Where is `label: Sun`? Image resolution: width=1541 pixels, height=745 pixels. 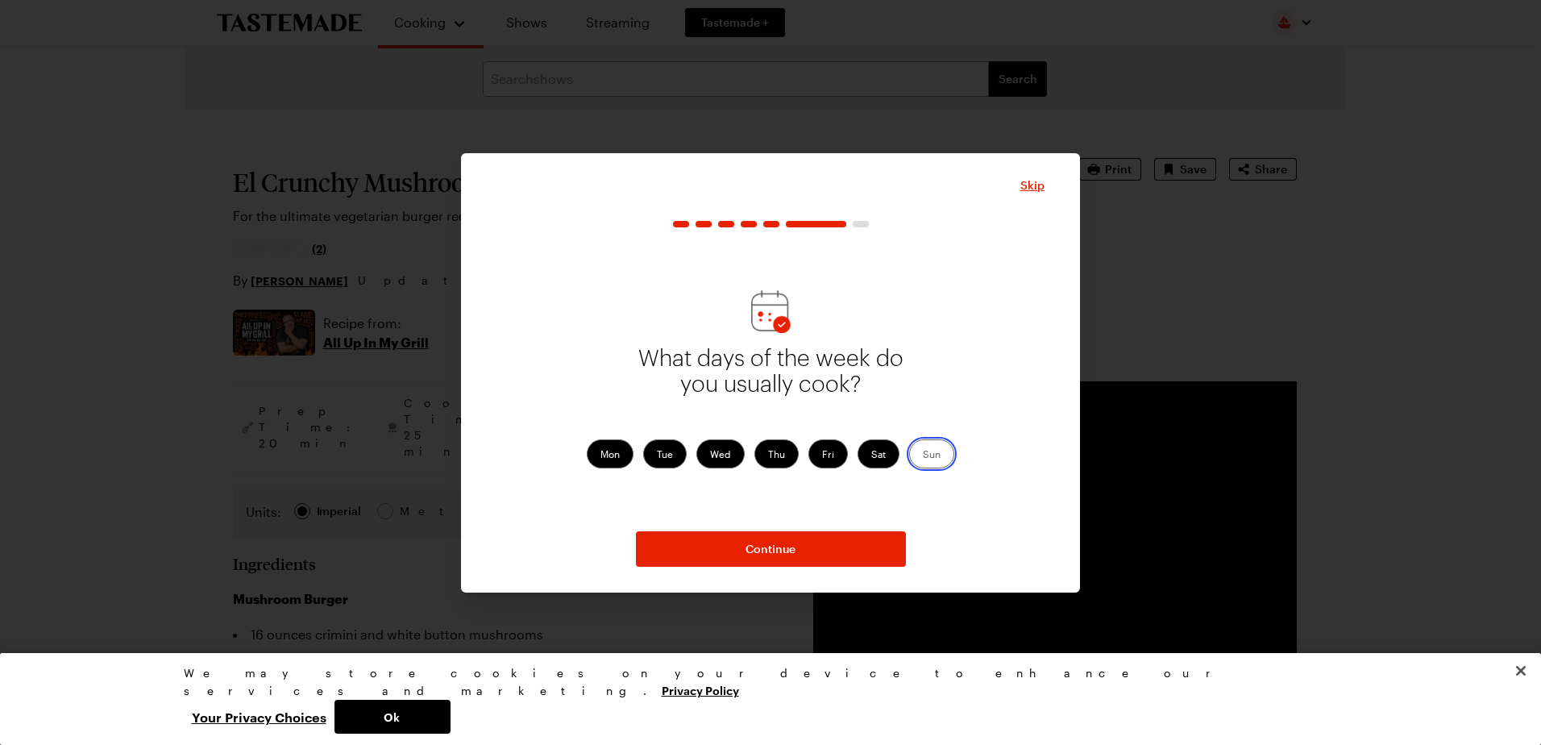 label: Sun is located at coordinates (931, 454).